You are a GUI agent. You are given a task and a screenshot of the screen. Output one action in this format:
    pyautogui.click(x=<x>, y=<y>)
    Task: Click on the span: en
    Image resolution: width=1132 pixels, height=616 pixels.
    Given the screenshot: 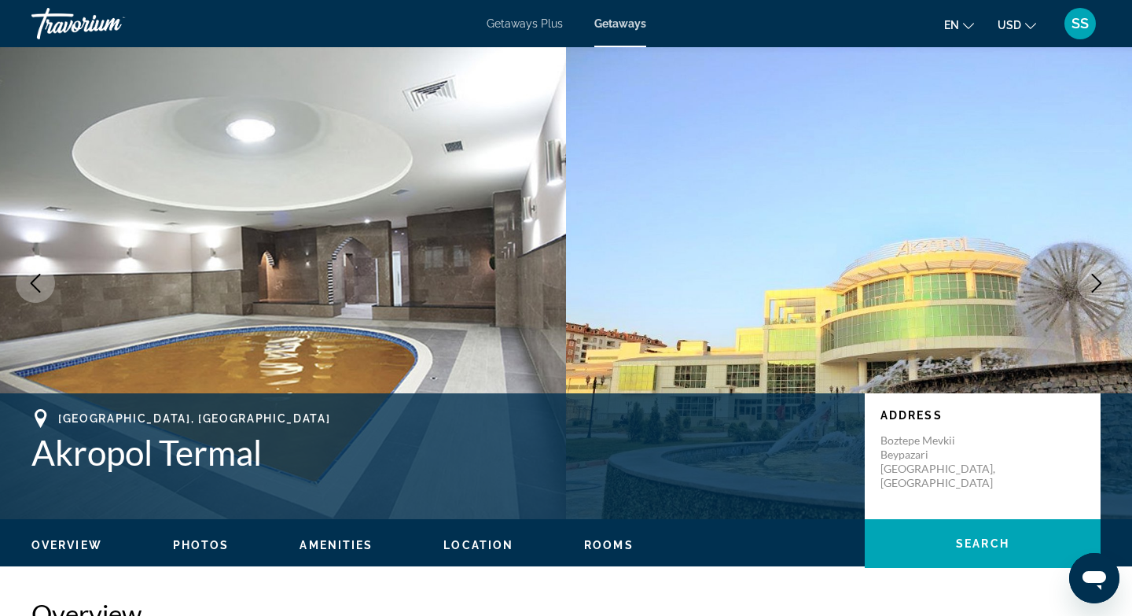 What is the action you would take?
    pyautogui.click(x=951, y=25)
    